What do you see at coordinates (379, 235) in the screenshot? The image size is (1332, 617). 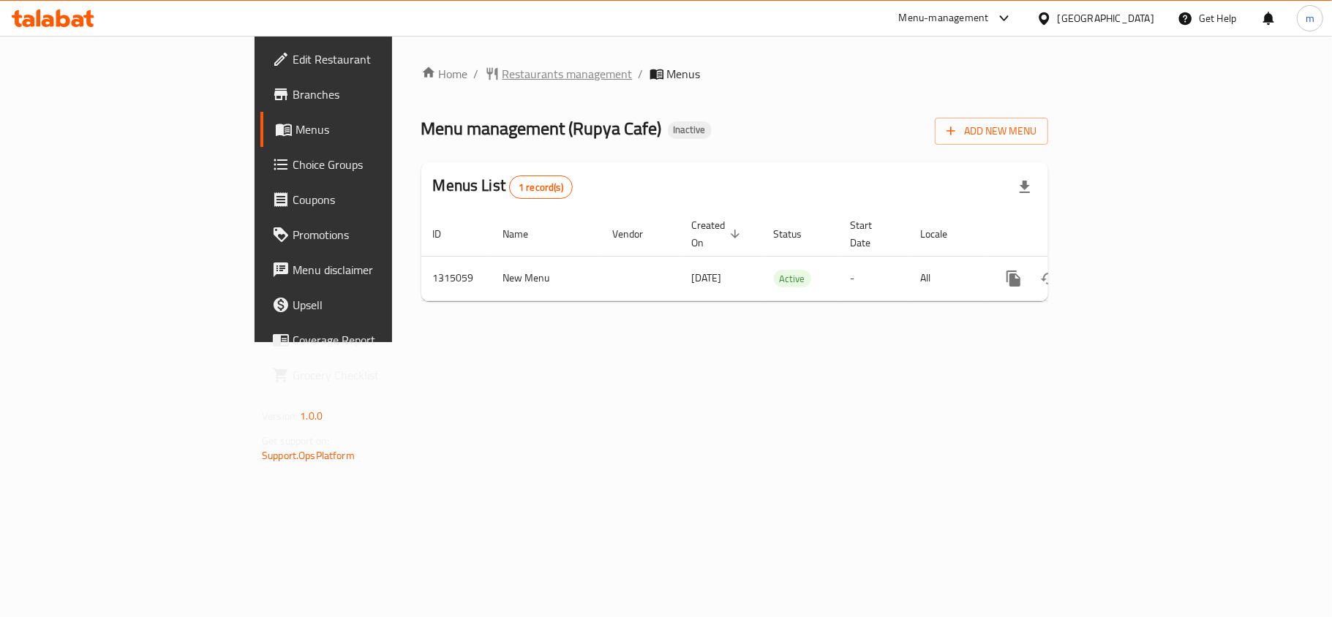 I see `span: Promotions` at bounding box center [379, 235].